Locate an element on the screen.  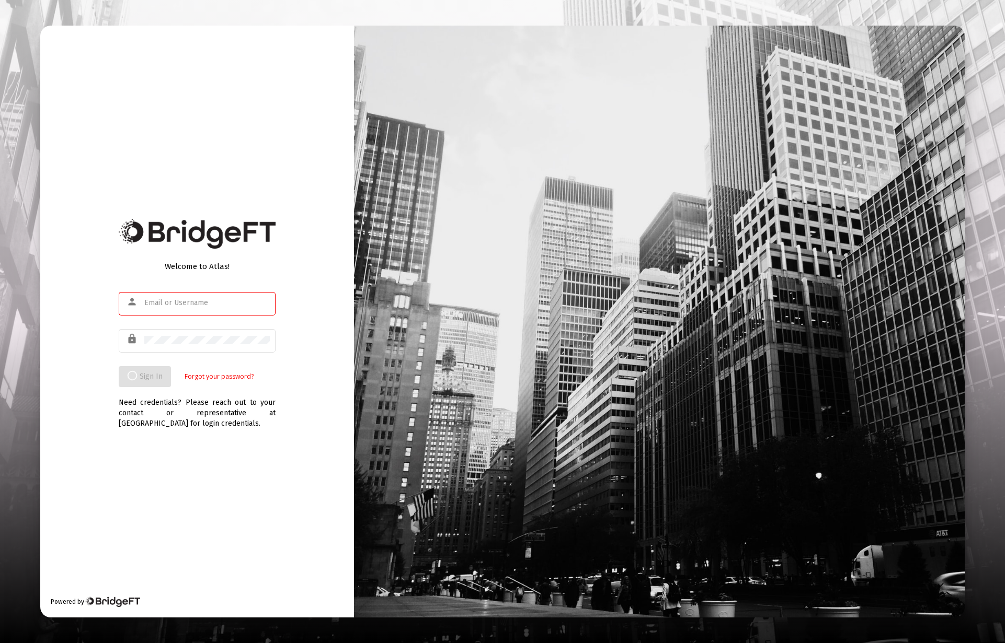
mat-icon: lock is located at coordinates (133, 339).